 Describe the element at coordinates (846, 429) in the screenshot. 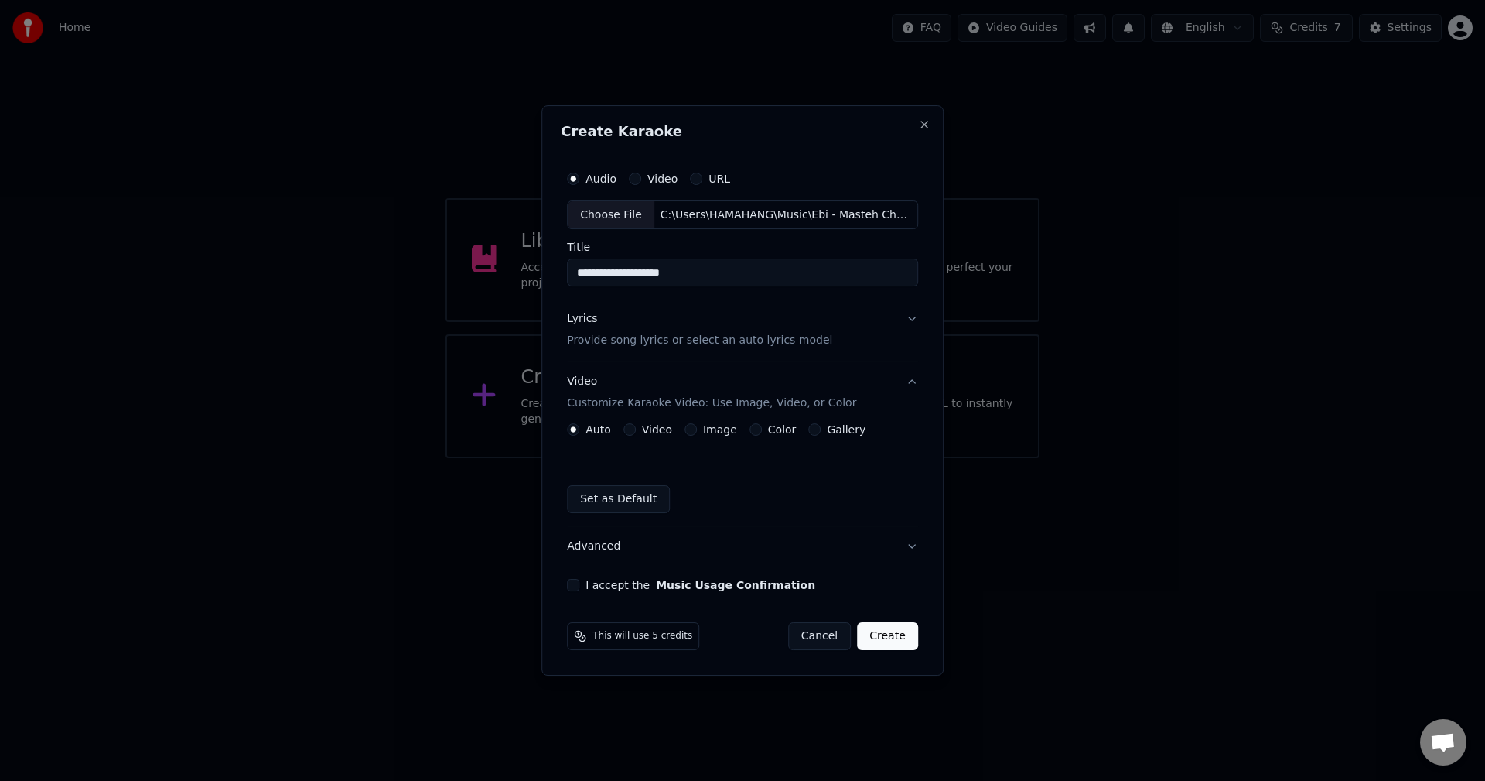

I see `label: Gallery` at that location.